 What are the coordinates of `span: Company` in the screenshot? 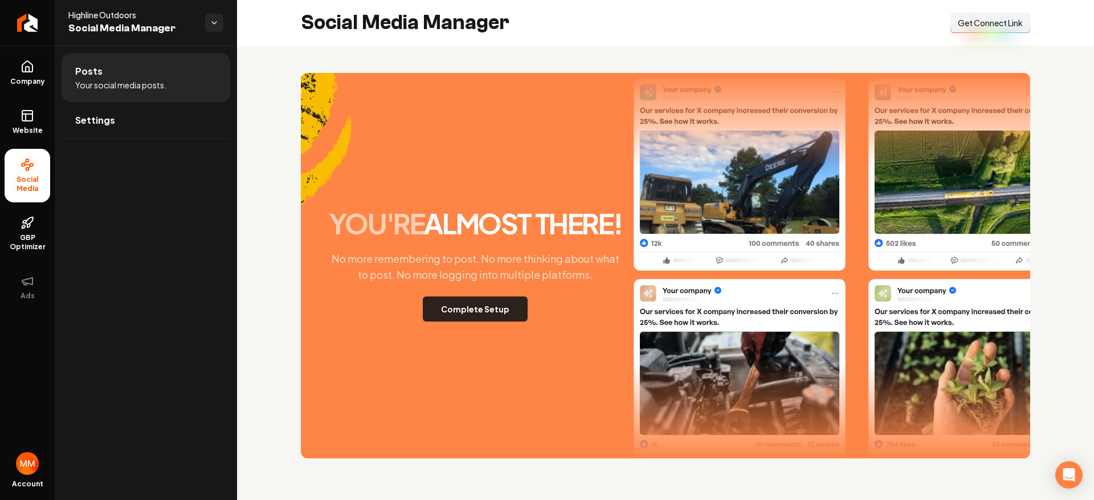 It's located at (27, 82).